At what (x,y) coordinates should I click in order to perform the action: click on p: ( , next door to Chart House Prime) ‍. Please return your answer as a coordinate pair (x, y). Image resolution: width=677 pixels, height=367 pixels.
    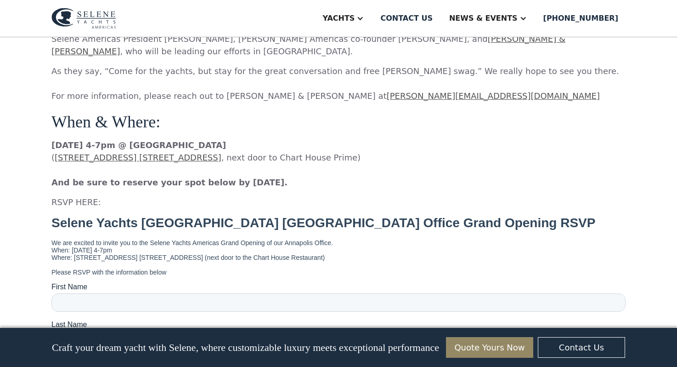
    Looking at the image, I should click on (339, 164).